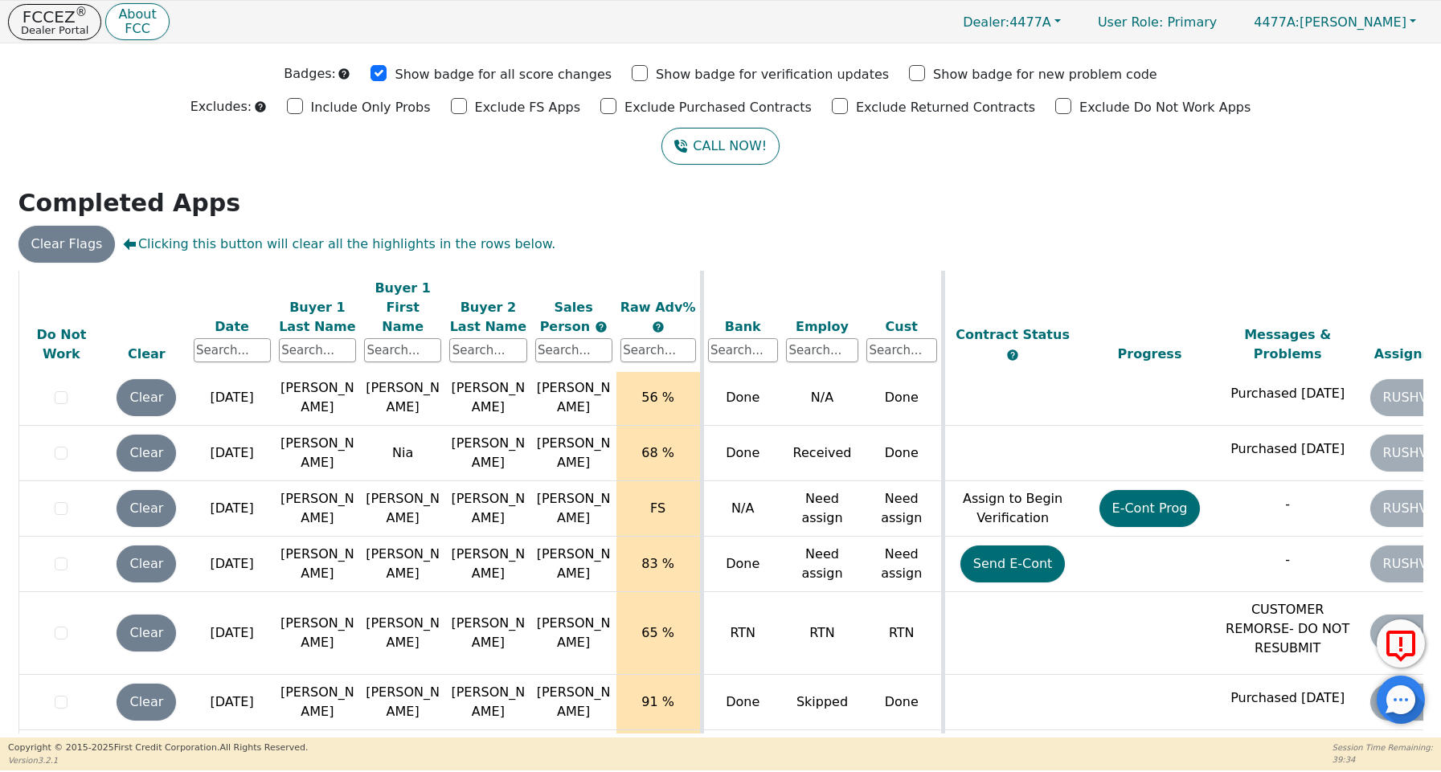  I want to click on span: 91 %, so click(657, 702).